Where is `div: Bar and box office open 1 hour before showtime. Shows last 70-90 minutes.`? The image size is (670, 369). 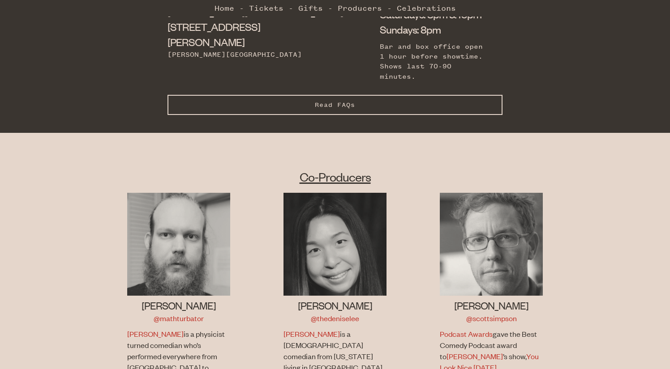
div: Bar and box office open 1 hour before showtime. Shows last 70-90 minutes. is located at coordinates (434, 62).